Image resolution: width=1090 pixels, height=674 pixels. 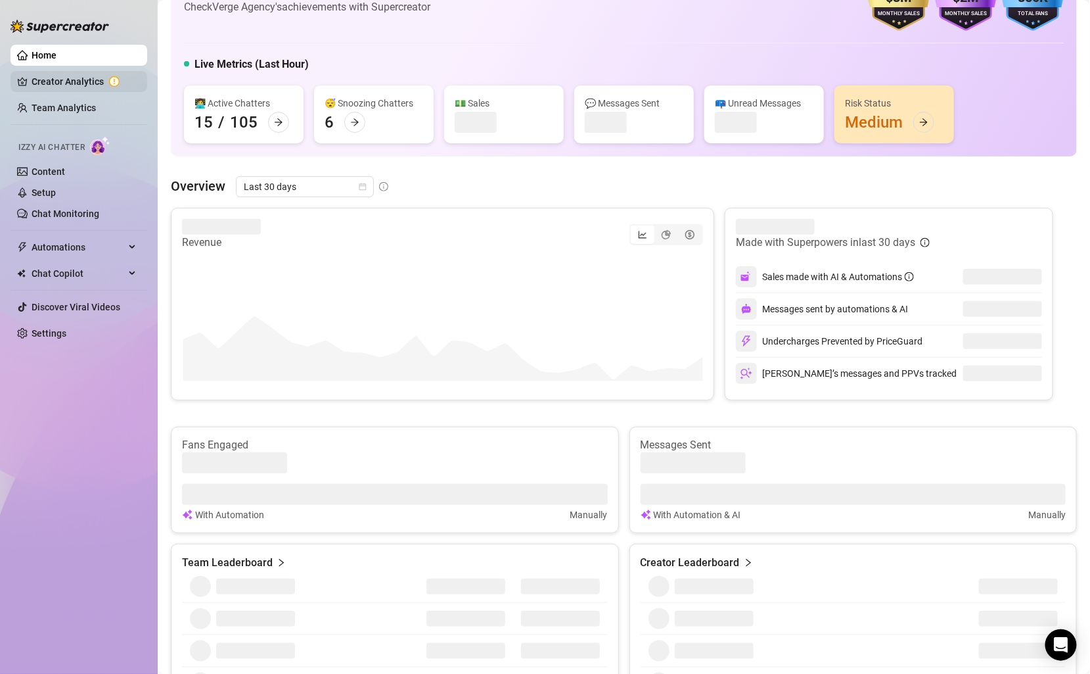 What do you see at coordinates (690, 562) in the screenshot?
I see `article: Creator Leaderboard` at bounding box center [690, 562].